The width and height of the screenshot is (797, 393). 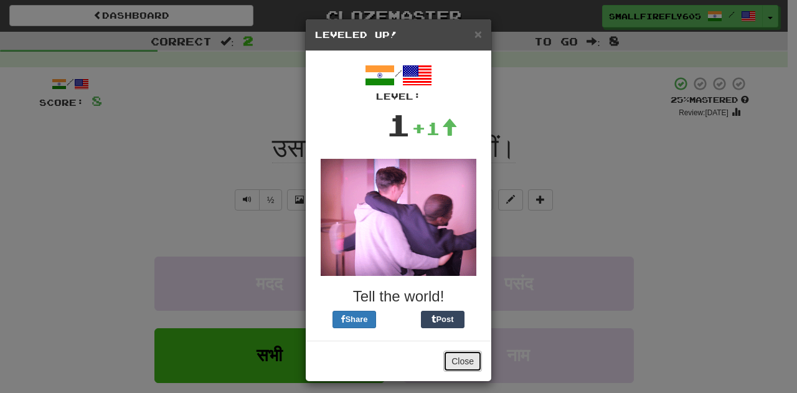 I want to click on div: Level:, so click(x=399, y=97).